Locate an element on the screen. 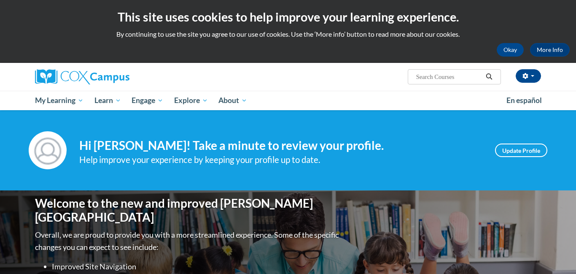  button: Search is located at coordinates (489, 77).